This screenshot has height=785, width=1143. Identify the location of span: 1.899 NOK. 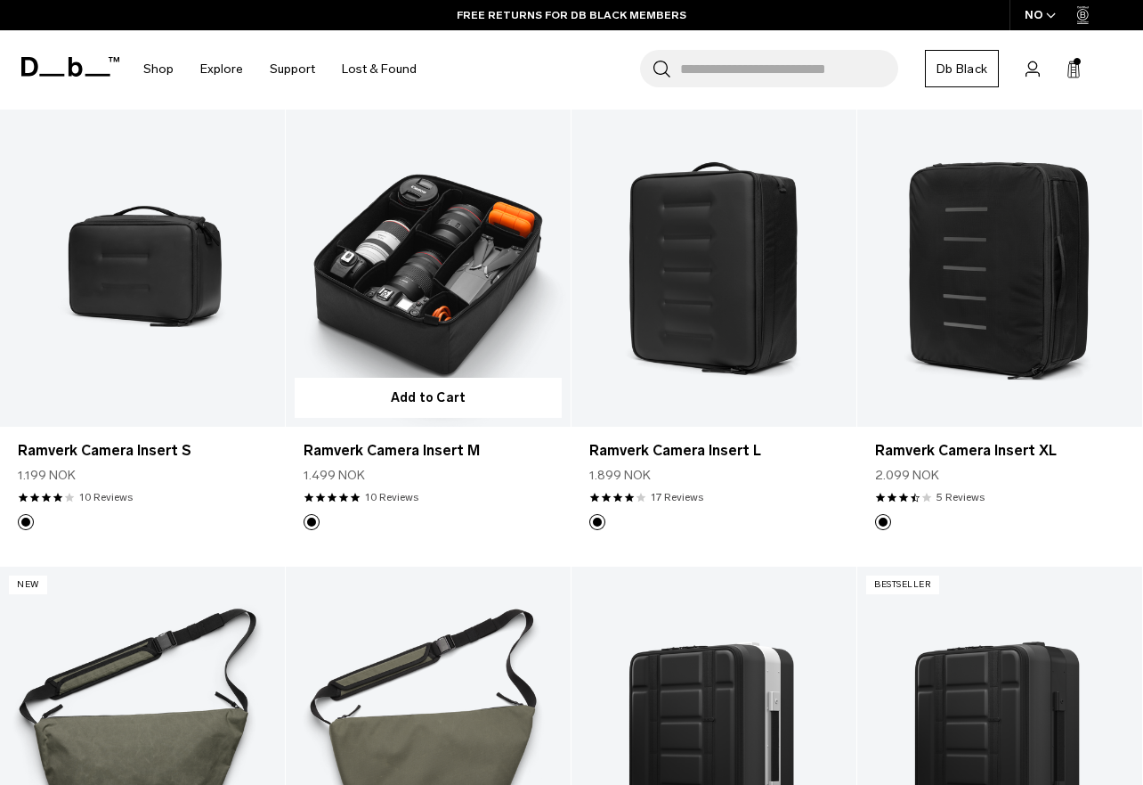
(620, 475).